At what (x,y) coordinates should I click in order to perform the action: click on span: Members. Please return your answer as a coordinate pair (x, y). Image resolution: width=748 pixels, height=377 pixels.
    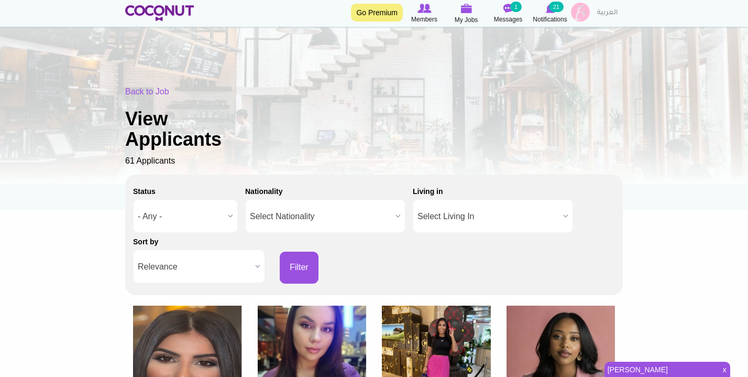
    Looking at the image, I should click on (424, 19).